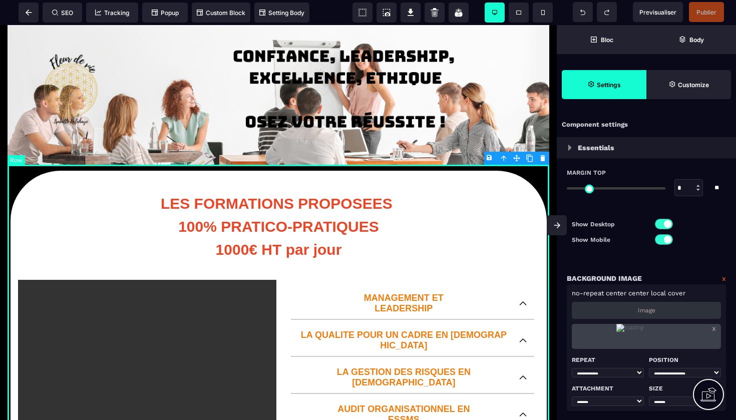 The image size is (736, 420). Describe the element at coordinates (165, 13) in the screenshot. I see `span: Popup` at that location.